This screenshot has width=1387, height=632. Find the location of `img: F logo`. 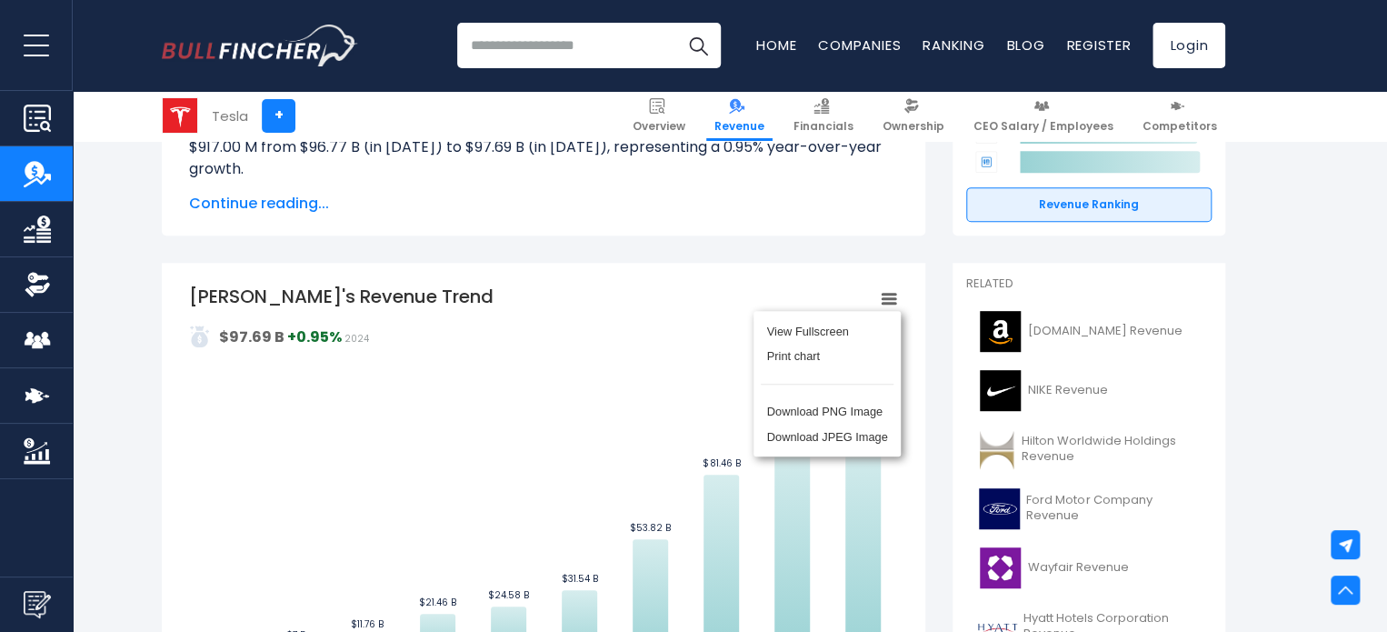

img: F logo is located at coordinates (999, 508).